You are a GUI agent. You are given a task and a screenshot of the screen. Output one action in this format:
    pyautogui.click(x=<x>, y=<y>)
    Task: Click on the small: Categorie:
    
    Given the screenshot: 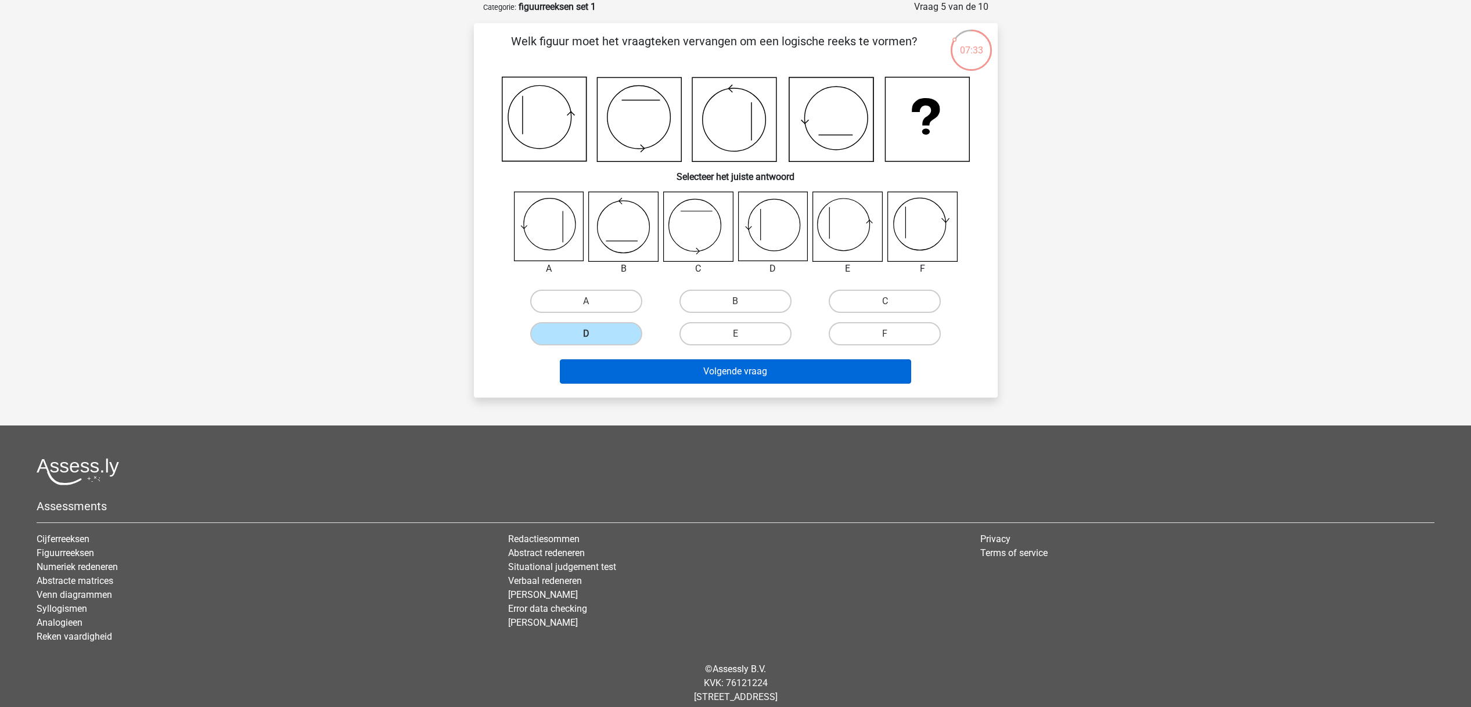 What is the action you would take?
    pyautogui.click(x=499, y=7)
    